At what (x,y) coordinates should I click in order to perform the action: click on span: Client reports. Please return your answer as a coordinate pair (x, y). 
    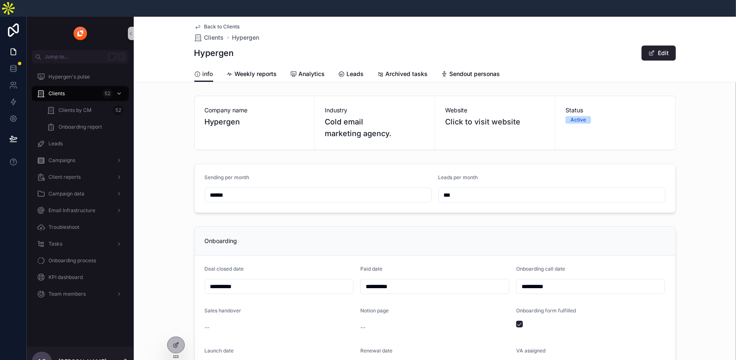
    Looking at the image, I should click on (64, 177).